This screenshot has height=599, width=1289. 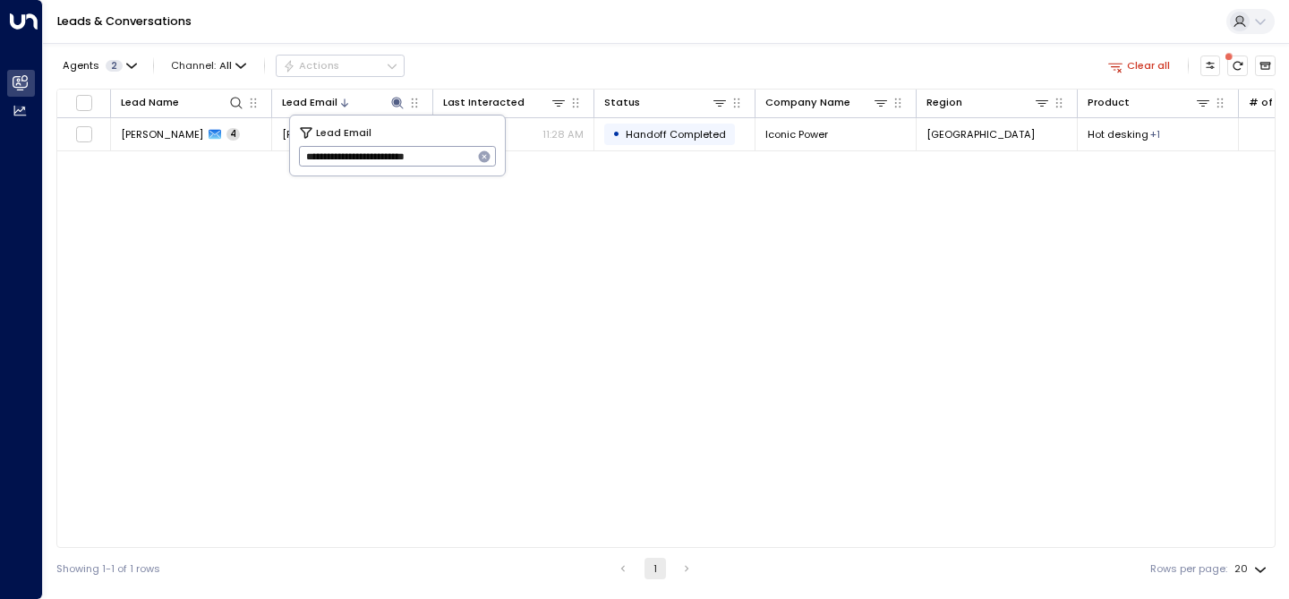 I want to click on nav: pagination navigation, so click(x=654, y=568).